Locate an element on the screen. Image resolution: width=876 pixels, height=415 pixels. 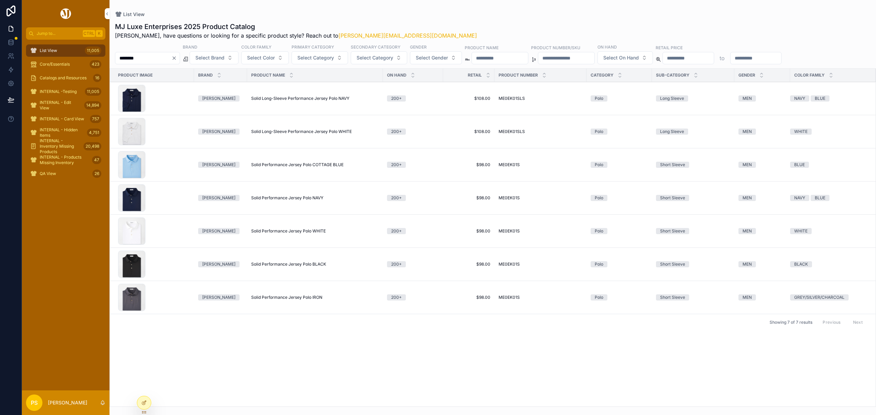
div: Long Sleeve is located at coordinates (672, 99).